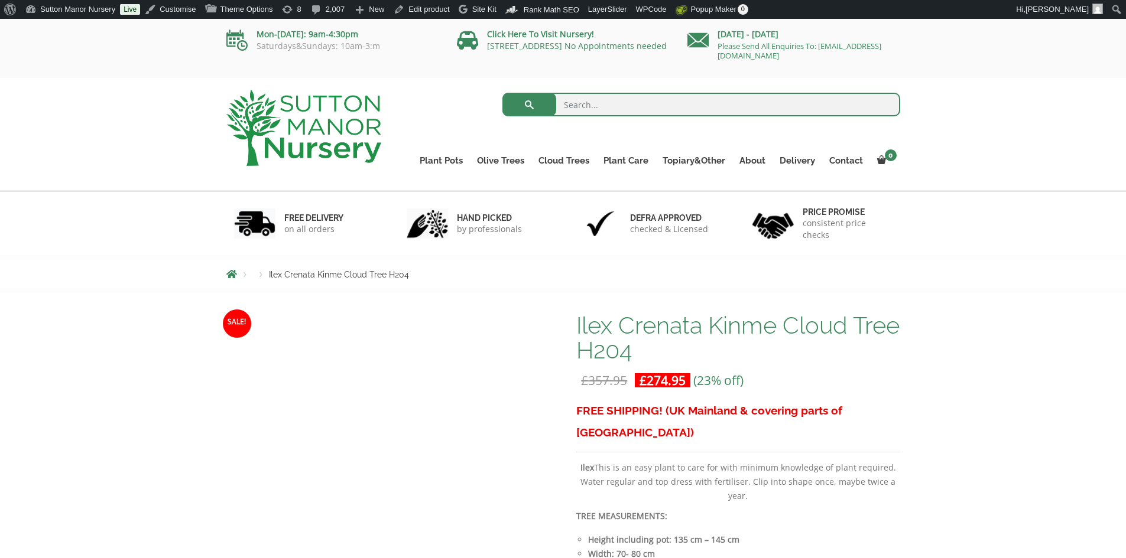 The image size is (1126, 558). Describe the element at coordinates (551, 9) in the screenshot. I see `span: Rank Math SEO` at that location.